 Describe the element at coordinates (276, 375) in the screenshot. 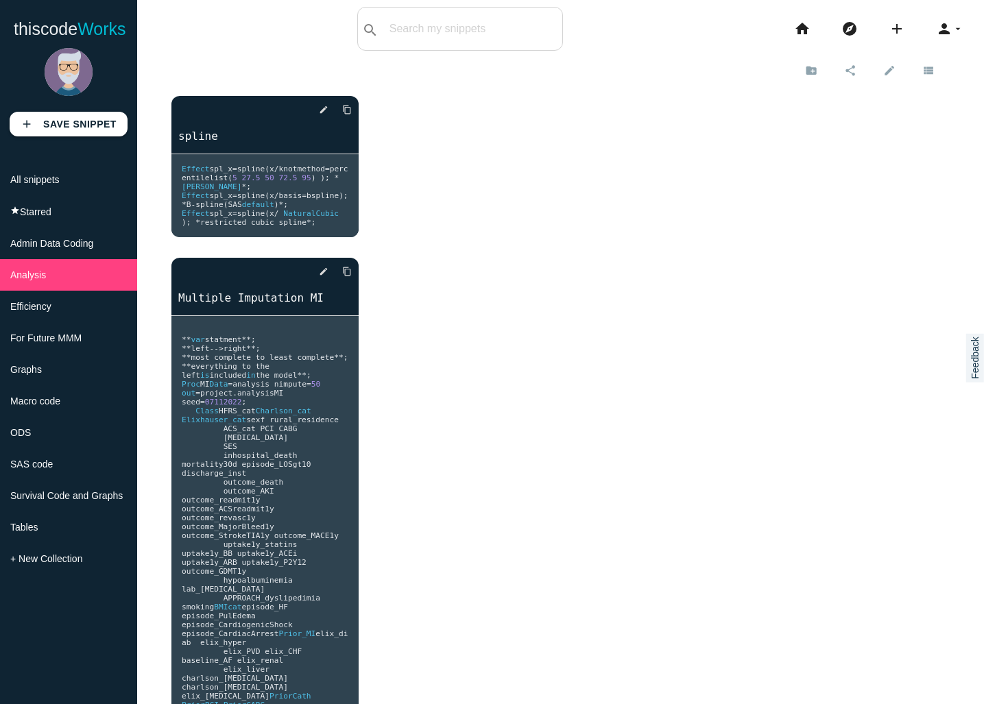

I see `span: the model` at that location.